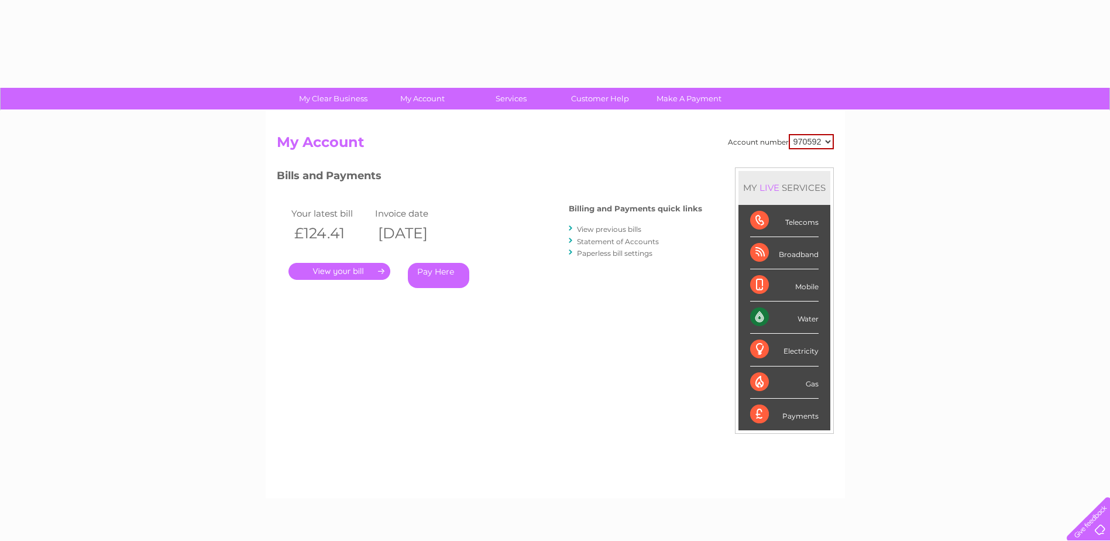  Describe the element at coordinates (781, 142) in the screenshot. I see `div: Account number` at that location.